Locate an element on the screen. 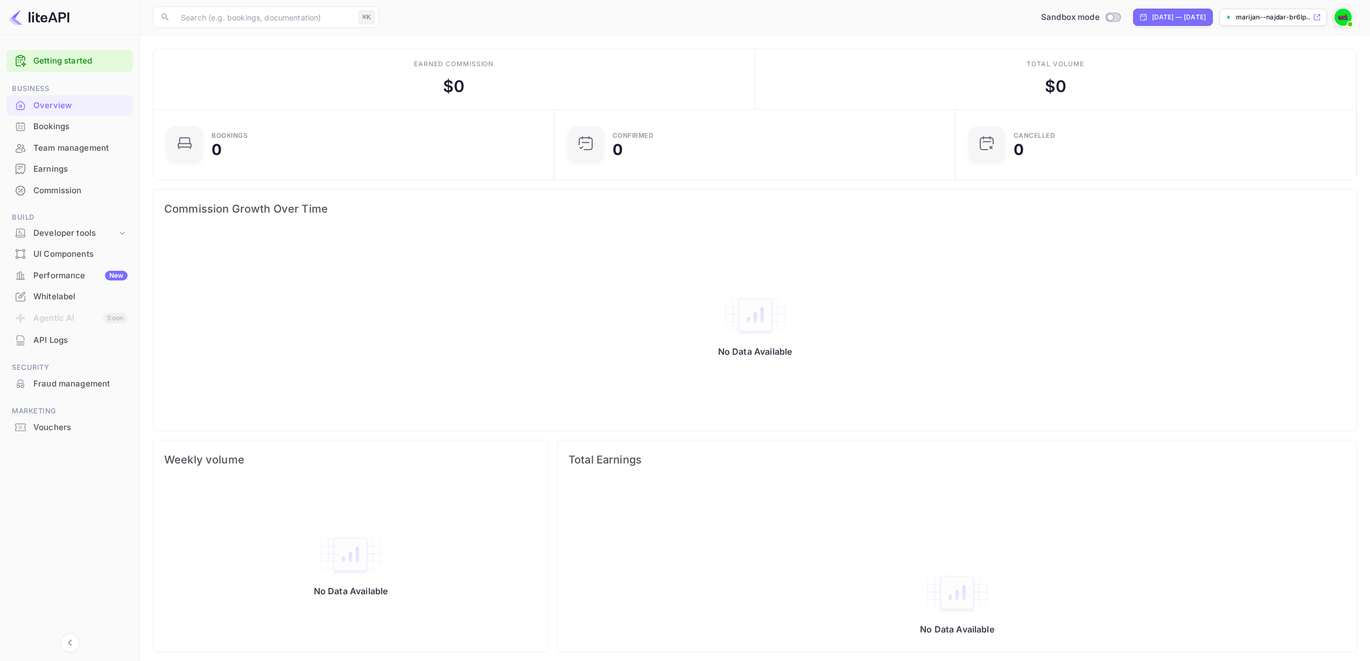 The height and width of the screenshot is (661, 1370). img: Marijan Šnajdar is located at coordinates (1343, 17).